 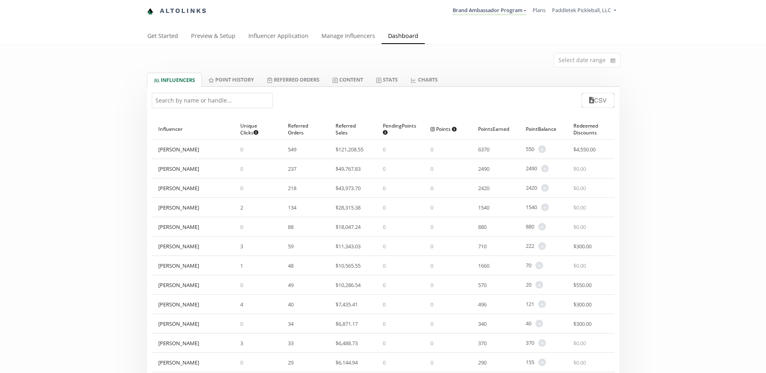 What do you see at coordinates (291, 266) in the screenshot?
I see `span: 48` at bounding box center [291, 266].